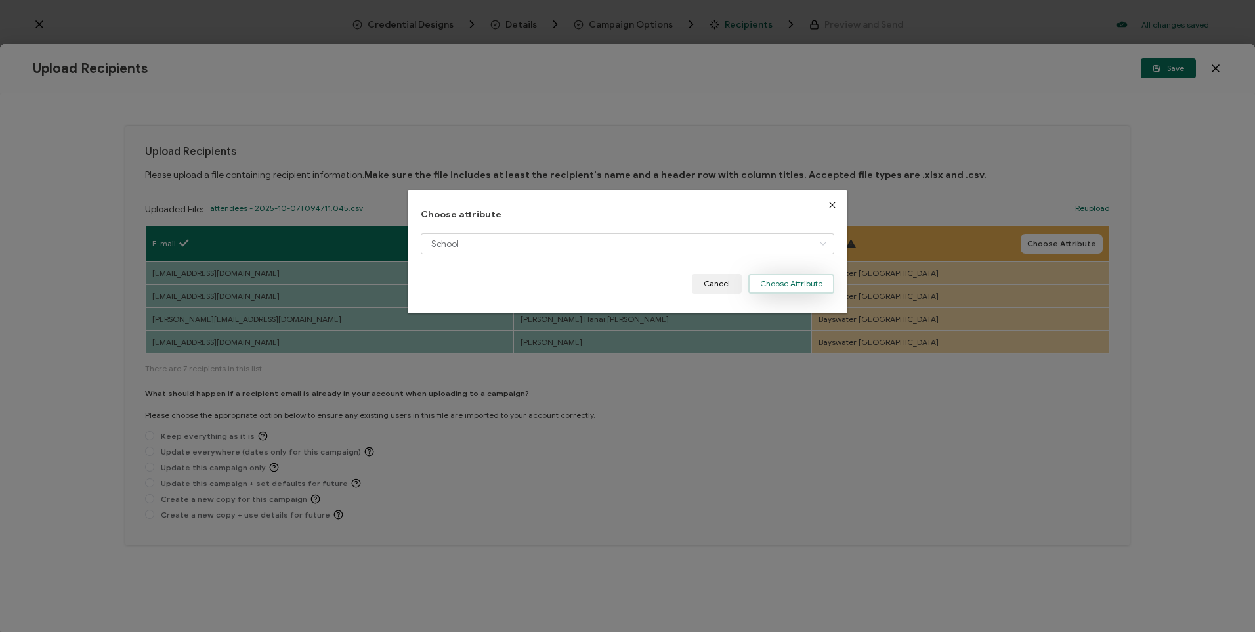  Describe the element at coordinates (627, 215) in the screenshot. I see `h1: Choose attribute` at that location.